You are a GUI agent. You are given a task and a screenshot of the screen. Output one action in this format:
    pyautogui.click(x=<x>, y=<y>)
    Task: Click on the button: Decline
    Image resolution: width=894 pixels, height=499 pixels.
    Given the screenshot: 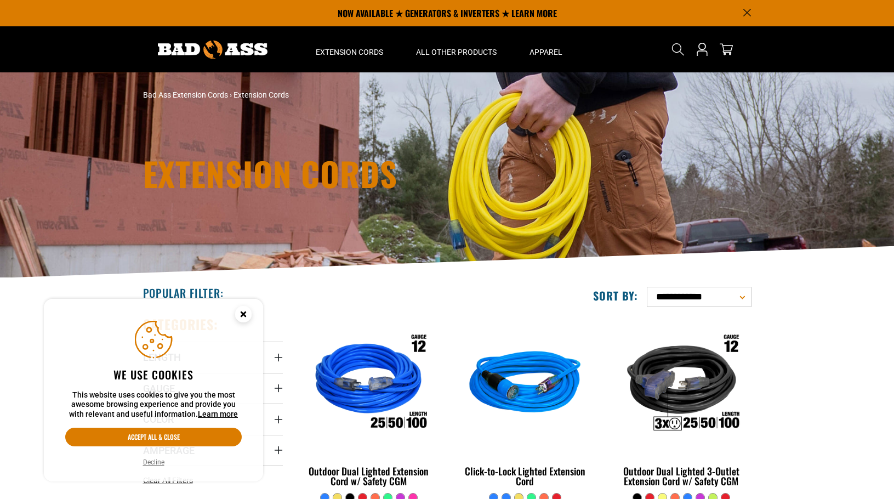 What is the action you would take?
    pyautogui.click(x=153, y=462)
    